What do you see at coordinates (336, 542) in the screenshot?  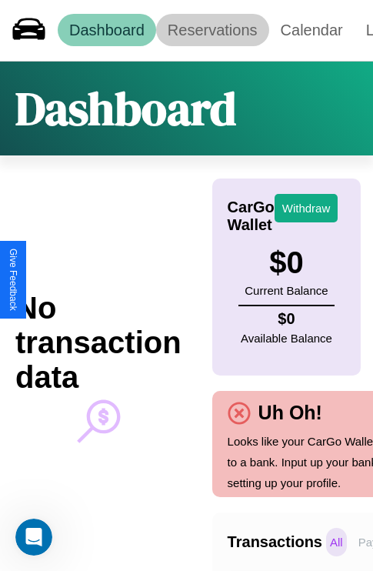 I see `p: All` at bounding box center [336, 542].